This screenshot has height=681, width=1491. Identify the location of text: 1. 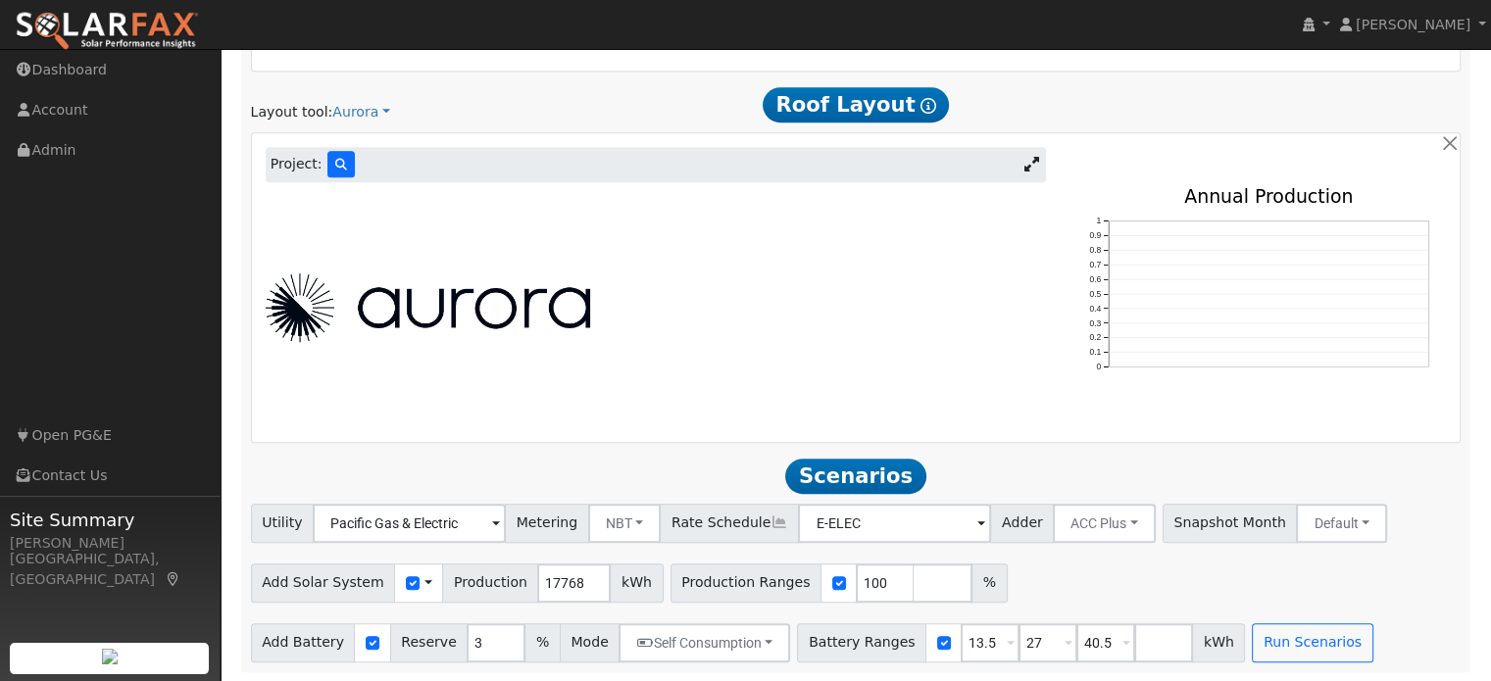
(1098, 221).